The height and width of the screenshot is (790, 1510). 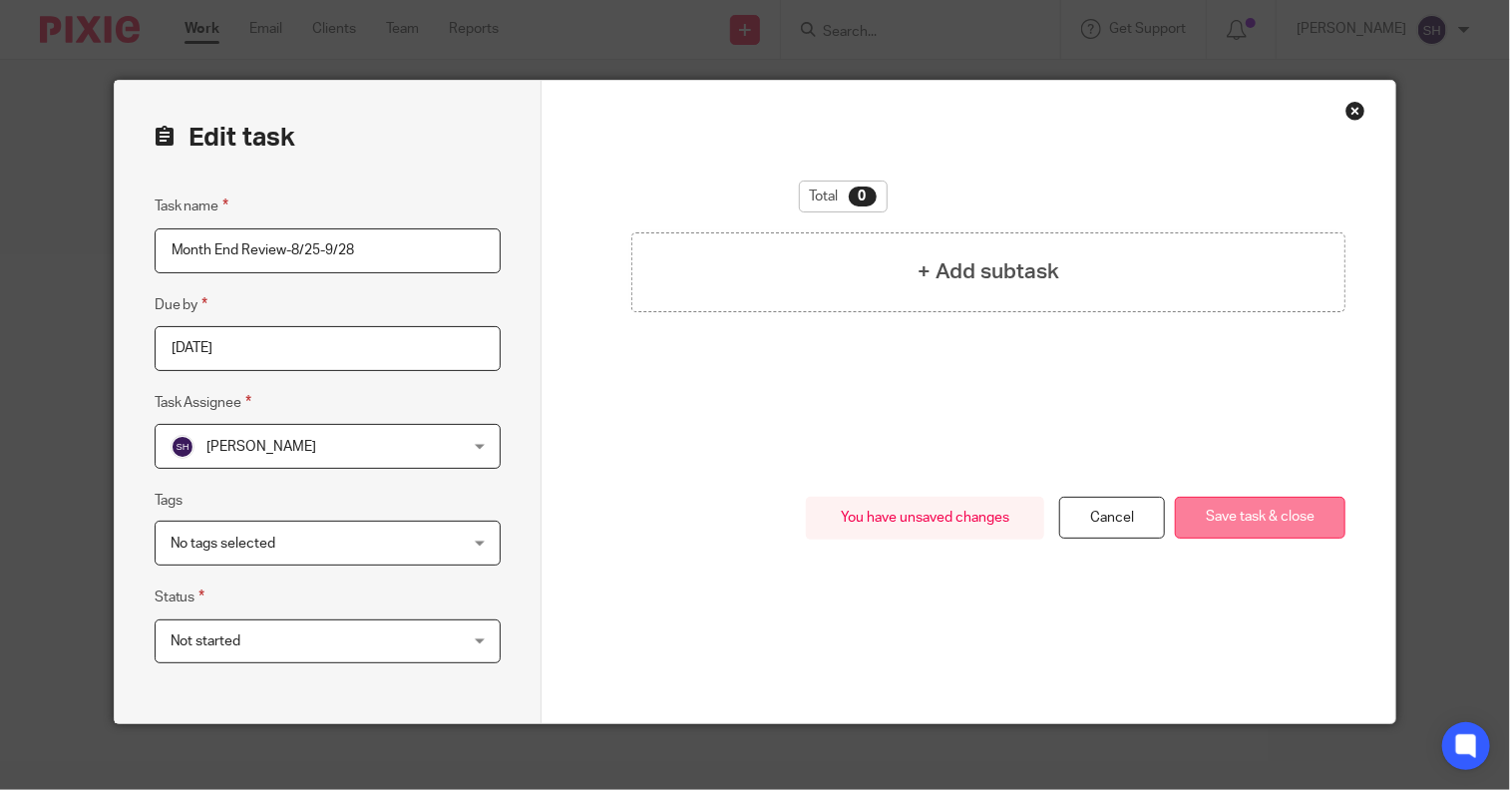 What do you see at coordinates (169, 501) in the screenshot?
I see `label: Tags` at bounding box center [169, 501].